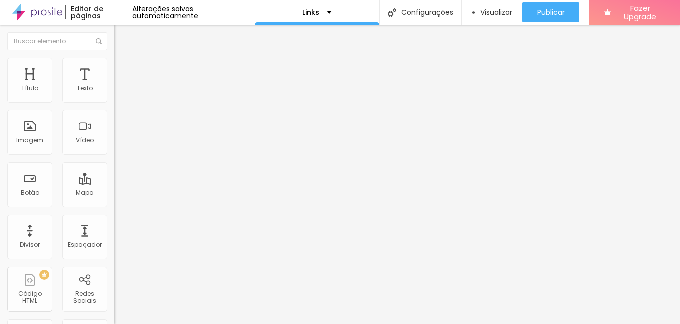 The width and height of the screenshot is (680, 324). Describe the element at coordinates (85, 193) in the screenshot. I see `div: Mapa` at that location.